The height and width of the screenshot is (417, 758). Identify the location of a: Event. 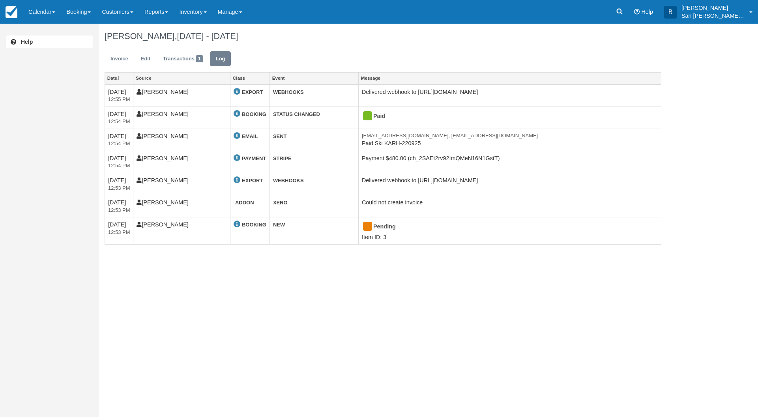
(314, 78).